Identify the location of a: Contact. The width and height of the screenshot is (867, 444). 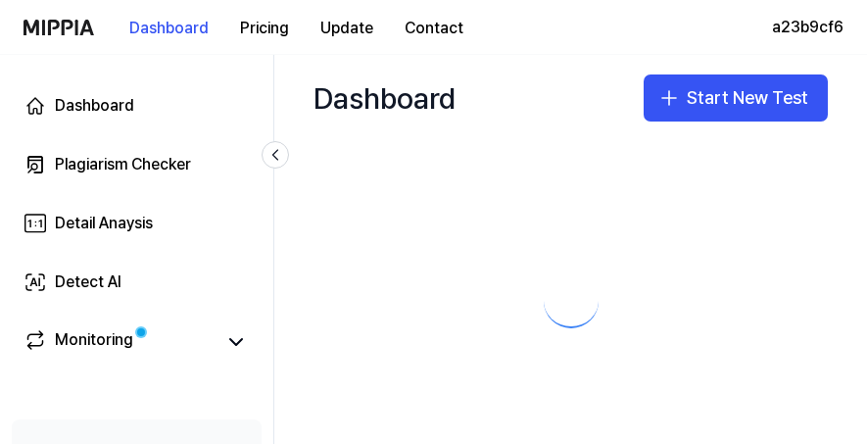
(434, 28).